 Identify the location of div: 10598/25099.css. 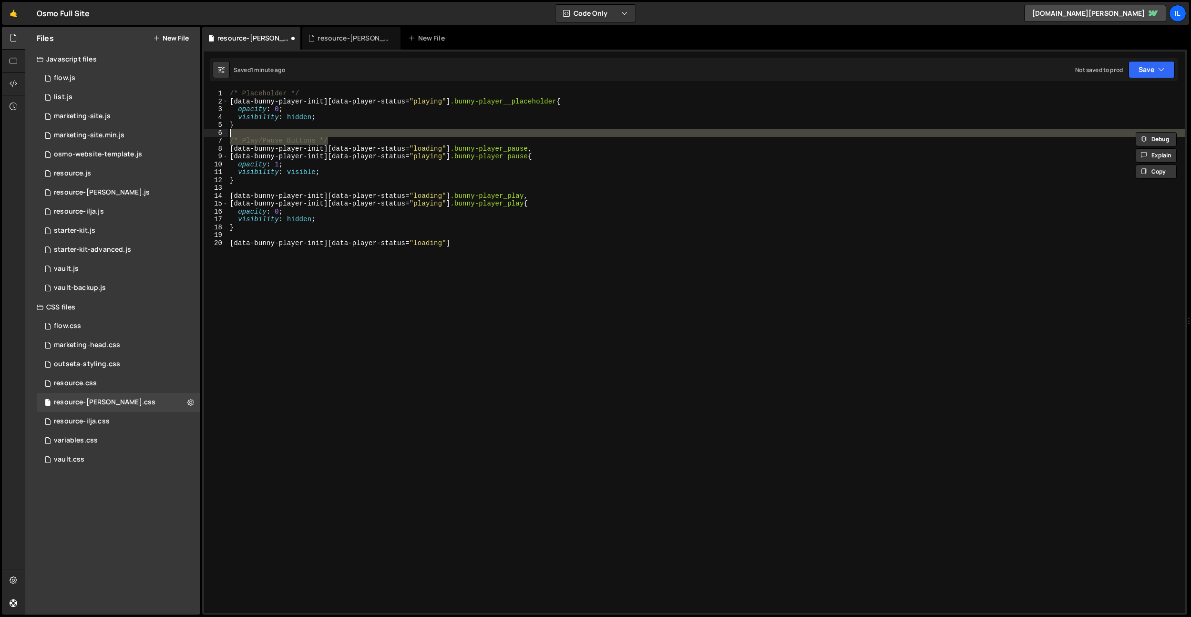
(118, 459).